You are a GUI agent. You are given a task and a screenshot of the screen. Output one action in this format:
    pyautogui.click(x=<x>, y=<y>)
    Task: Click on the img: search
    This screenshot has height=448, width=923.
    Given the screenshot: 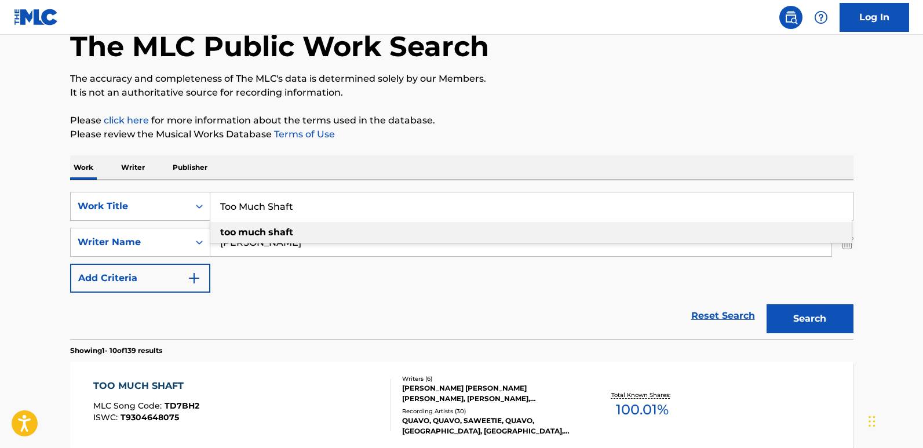 What is the action you would take?
    pyautogui.click(x=791, y=17)
    